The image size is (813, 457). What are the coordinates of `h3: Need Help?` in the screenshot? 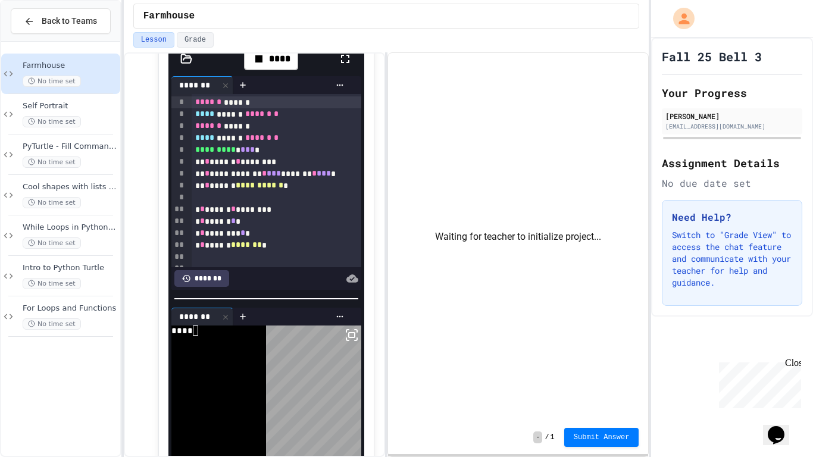 It's located at (732, 217).